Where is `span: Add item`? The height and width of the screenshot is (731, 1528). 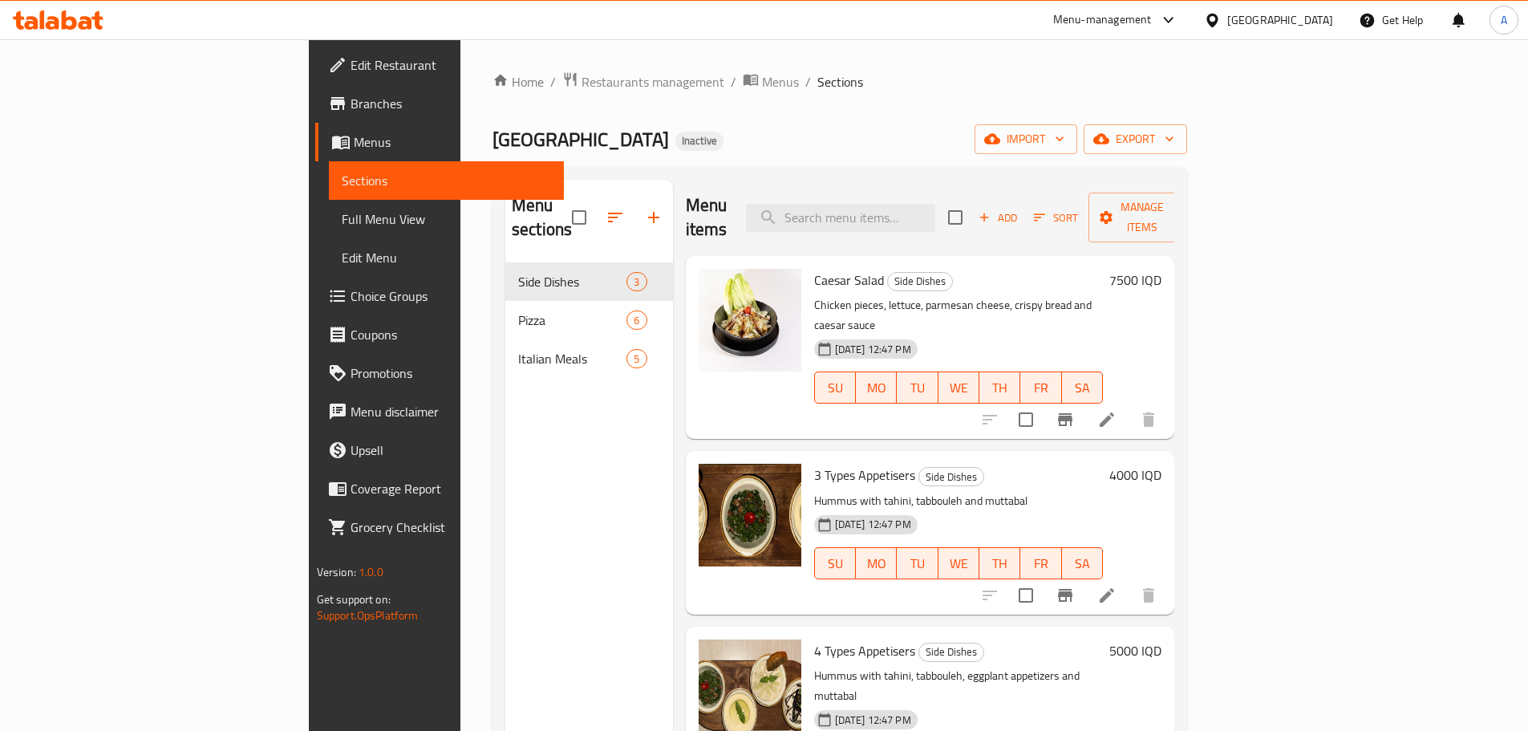 span: Add item is located at coordinates (998, 217).